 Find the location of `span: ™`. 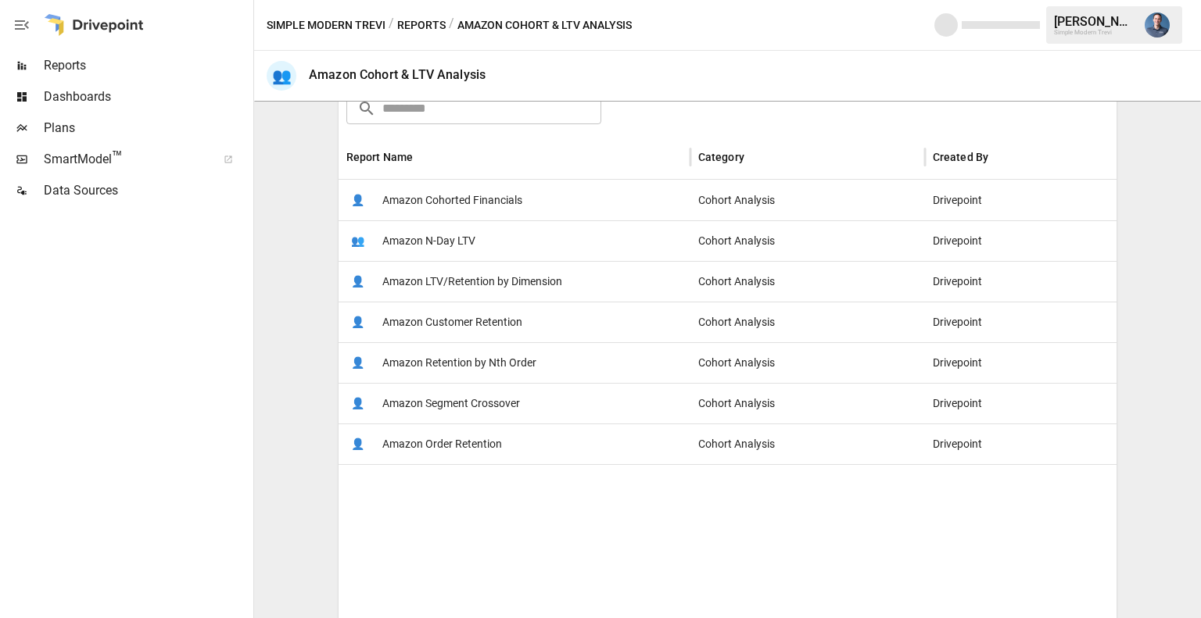

span: ™ is located at coordinates (117, 157).